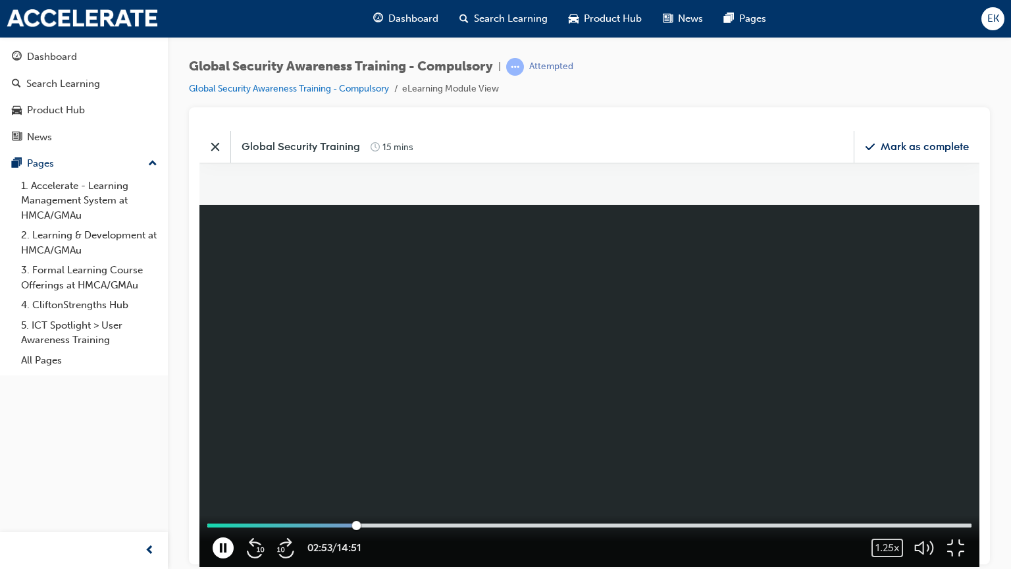 This screenshot has width=1011, height=569. I want to click on button: EK, so click(992, 18).